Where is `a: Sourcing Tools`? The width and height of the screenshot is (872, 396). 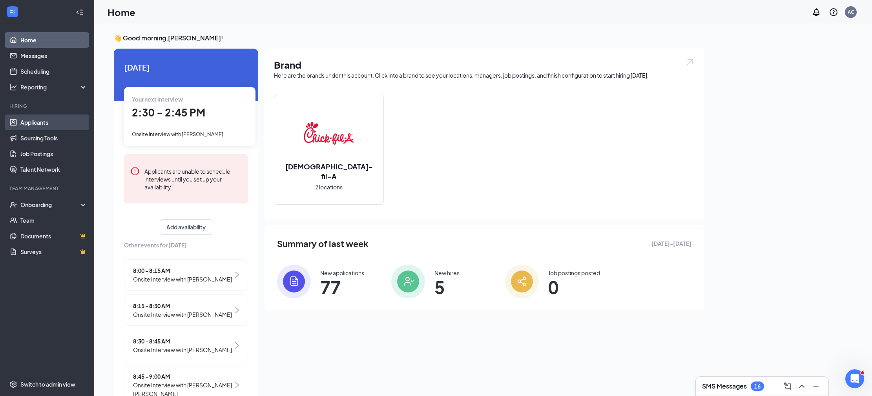 a: Sourcing Tools is located at coordinates (54, 138).